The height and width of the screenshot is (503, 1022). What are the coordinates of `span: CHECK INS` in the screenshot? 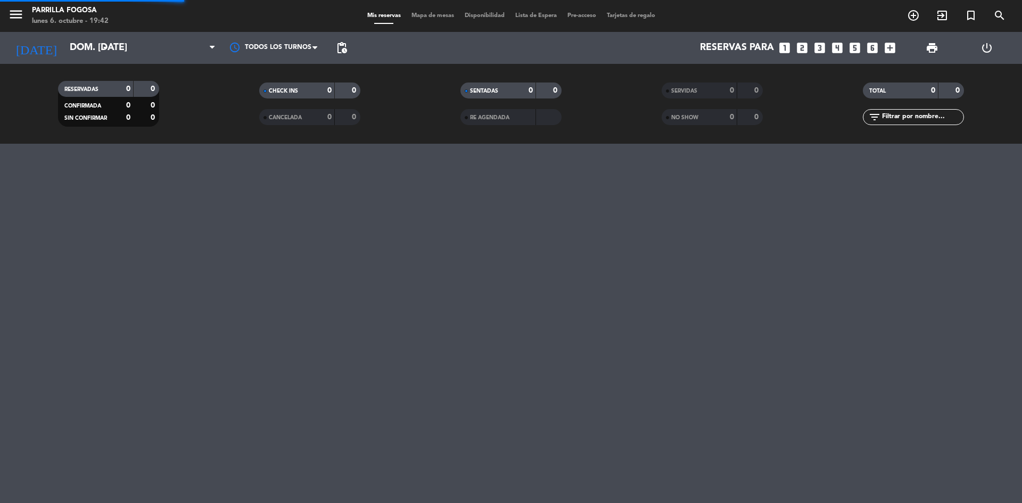 It's located at (283, 91).